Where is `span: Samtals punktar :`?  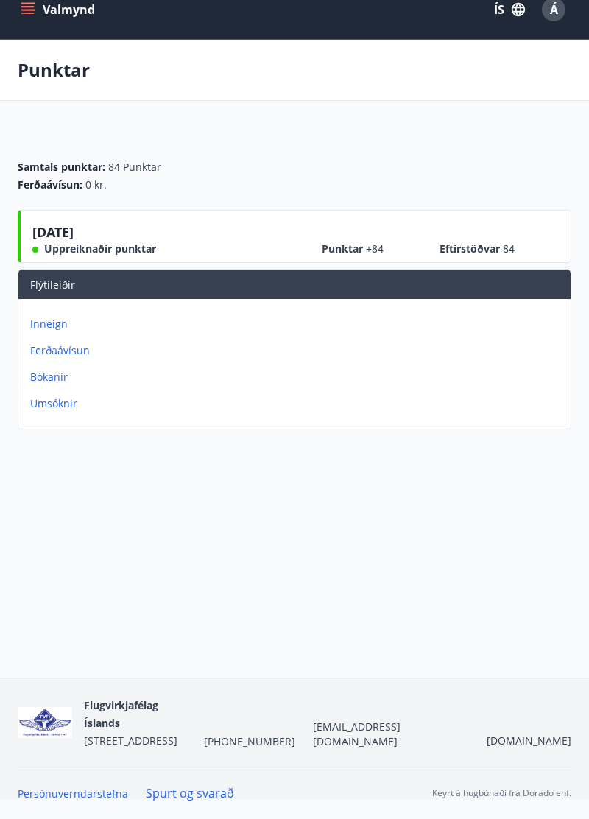 span: Samtals punktar : is located at coordinates (61, 167).